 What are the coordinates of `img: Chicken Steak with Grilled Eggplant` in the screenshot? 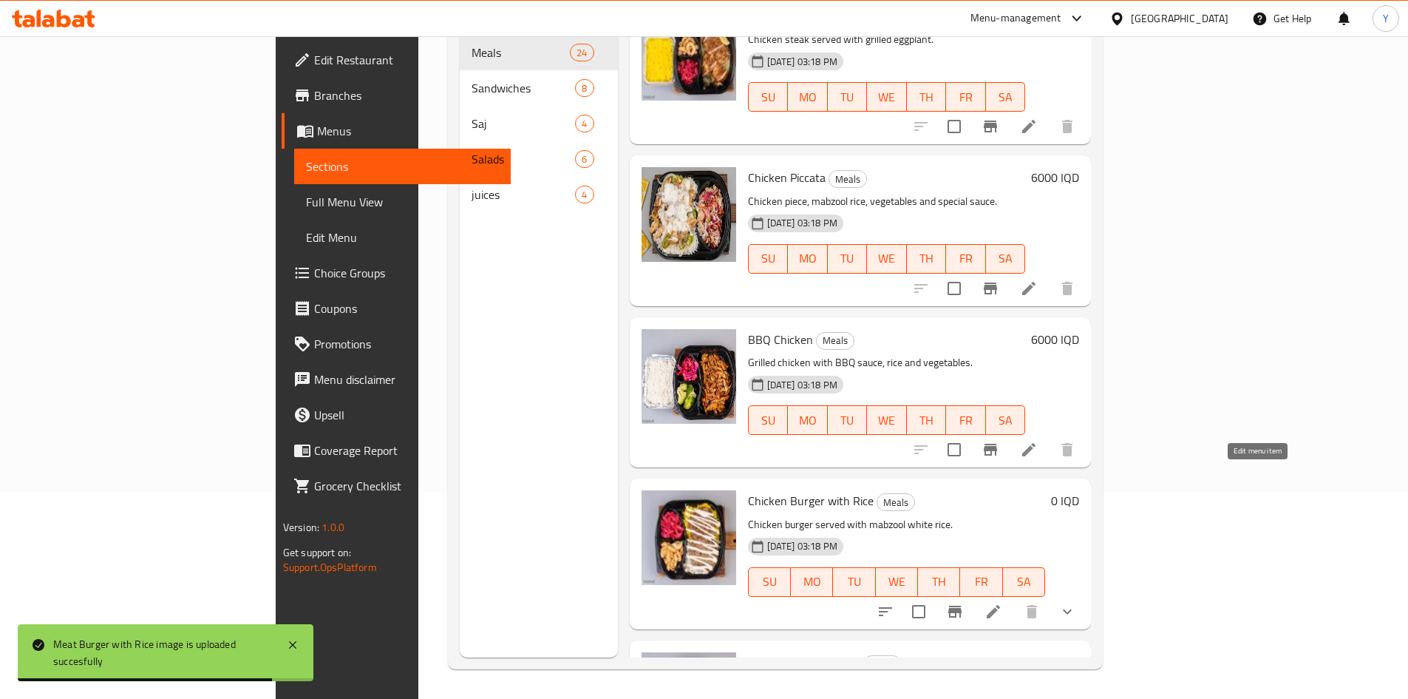 It's located at (689, 53).